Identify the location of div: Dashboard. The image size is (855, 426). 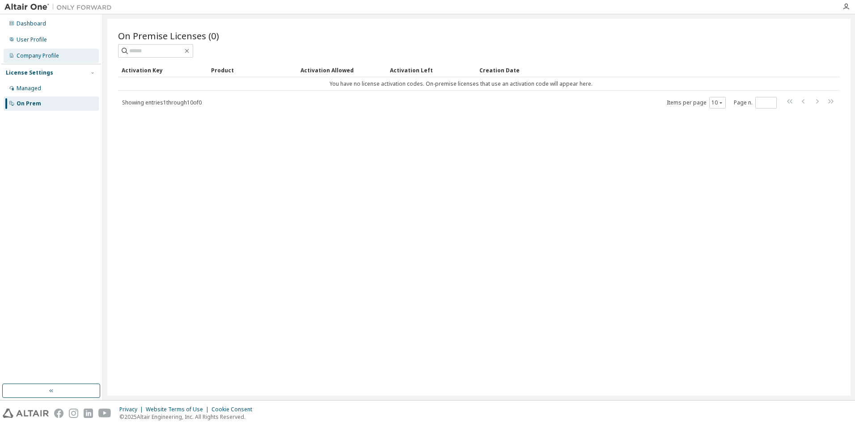
(31, 24).